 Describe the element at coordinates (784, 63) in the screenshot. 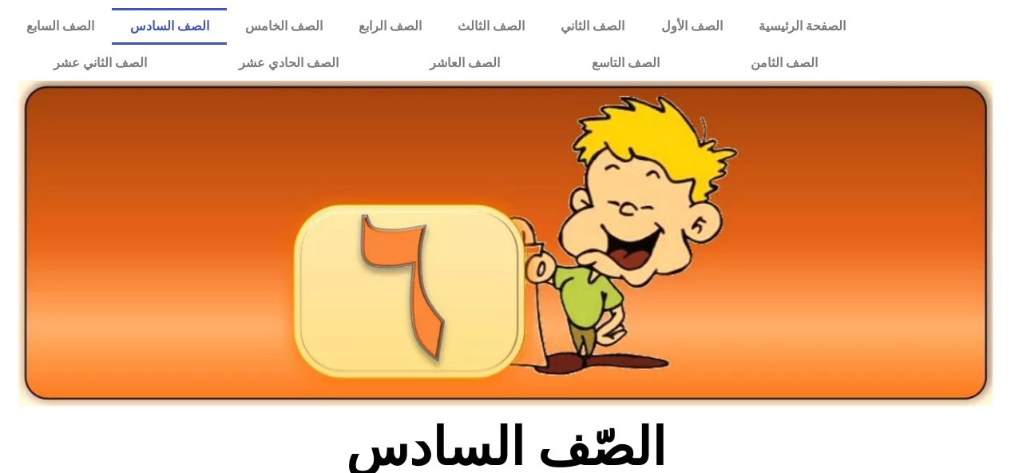

I see `a: الصف الثامن` at that location.